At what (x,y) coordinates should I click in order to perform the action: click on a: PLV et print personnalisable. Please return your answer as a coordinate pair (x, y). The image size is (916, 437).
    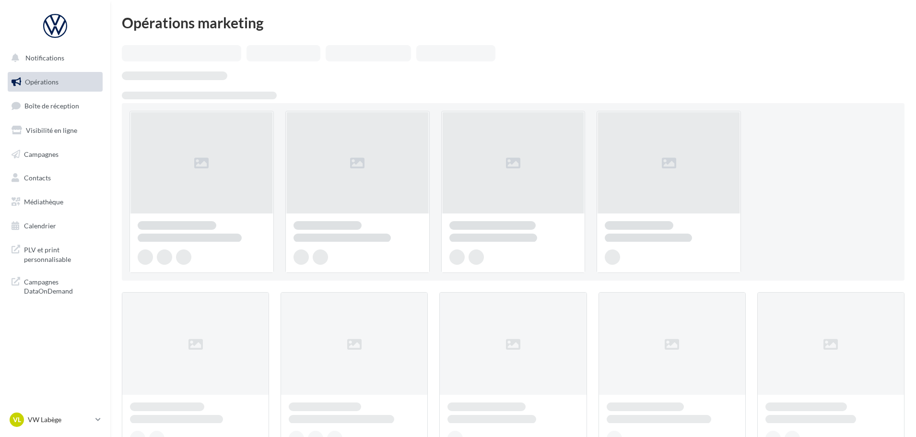
    Looking at the image, I should click on (55, 253).